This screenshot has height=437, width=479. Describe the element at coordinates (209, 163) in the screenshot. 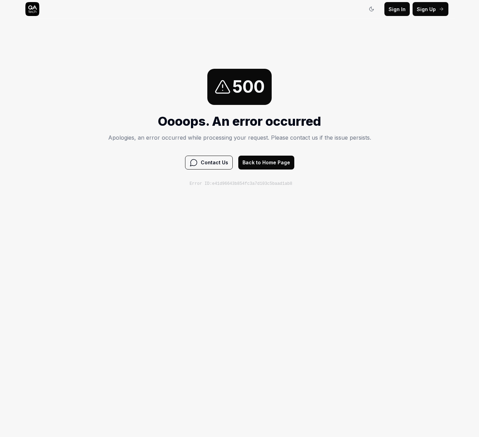

I see `a: Contact Us` at that location.